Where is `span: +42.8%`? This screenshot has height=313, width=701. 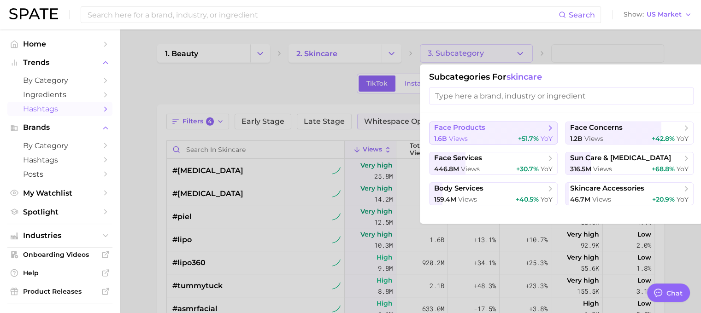
span: +42.8% is located at coordinates (663, 139).